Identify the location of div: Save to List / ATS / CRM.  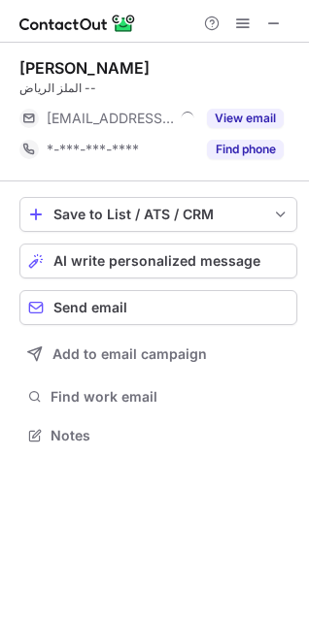
(158, 215).